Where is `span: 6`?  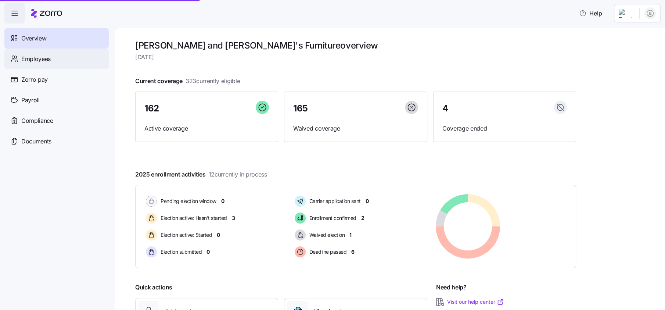 span: 6 is located at coordinates (353, 252).